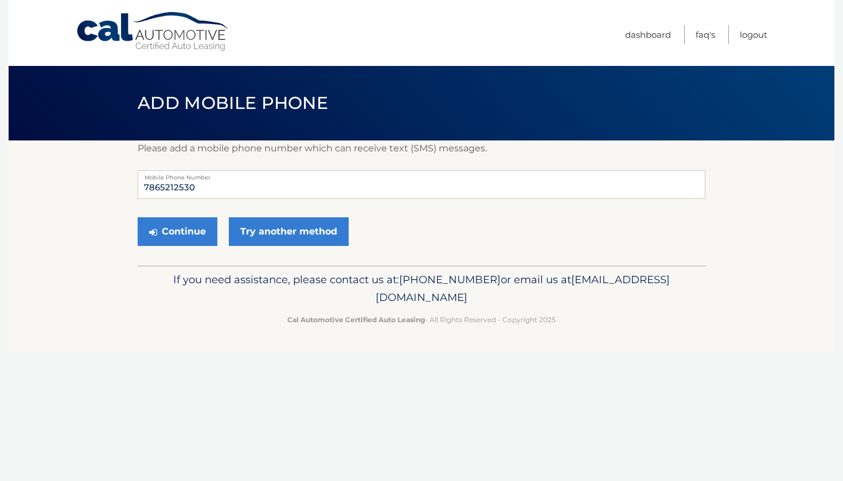 This screenshot has width=843, height=481. What do you see at coordinates (288, 232) in the screenshot?
I see `a: Try another method` at bounding box center [288, 232].